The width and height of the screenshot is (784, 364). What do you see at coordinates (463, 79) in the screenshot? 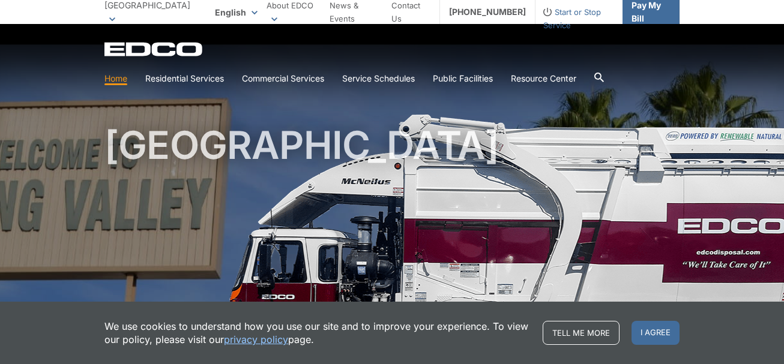
I see `a: Public Facilities` at bounding box center [463, 79].